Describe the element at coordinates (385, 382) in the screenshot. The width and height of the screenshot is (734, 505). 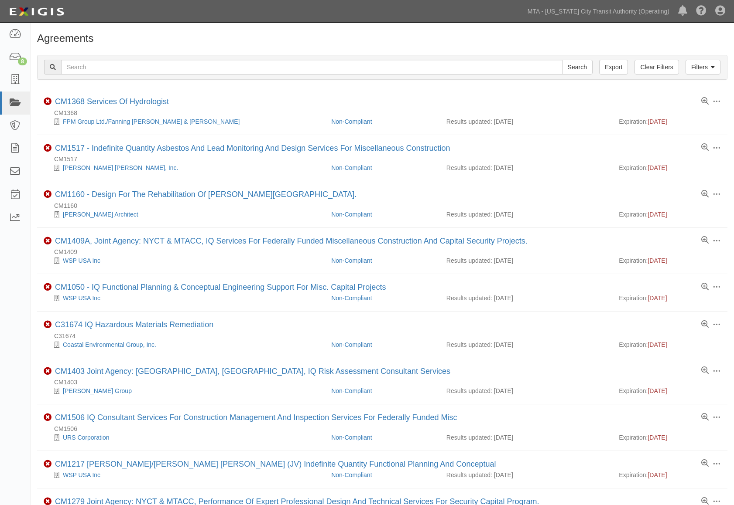
I see `div: CM1403` at that location.